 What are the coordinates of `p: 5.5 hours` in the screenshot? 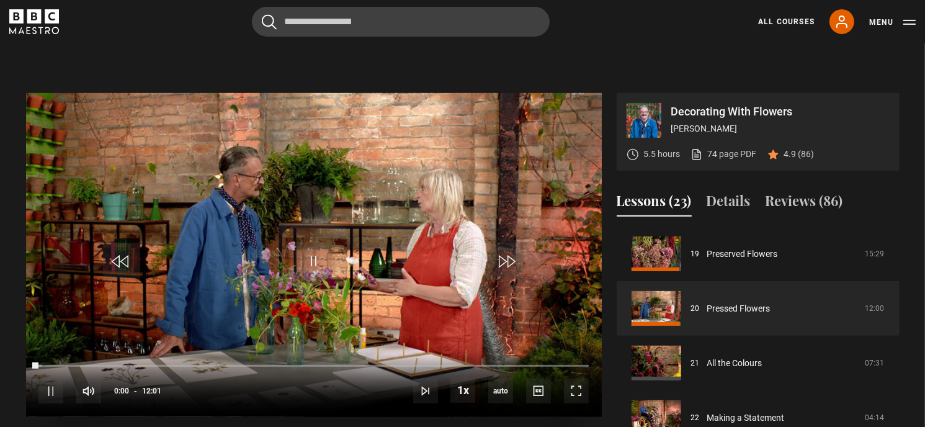 It's located at (662, 154).